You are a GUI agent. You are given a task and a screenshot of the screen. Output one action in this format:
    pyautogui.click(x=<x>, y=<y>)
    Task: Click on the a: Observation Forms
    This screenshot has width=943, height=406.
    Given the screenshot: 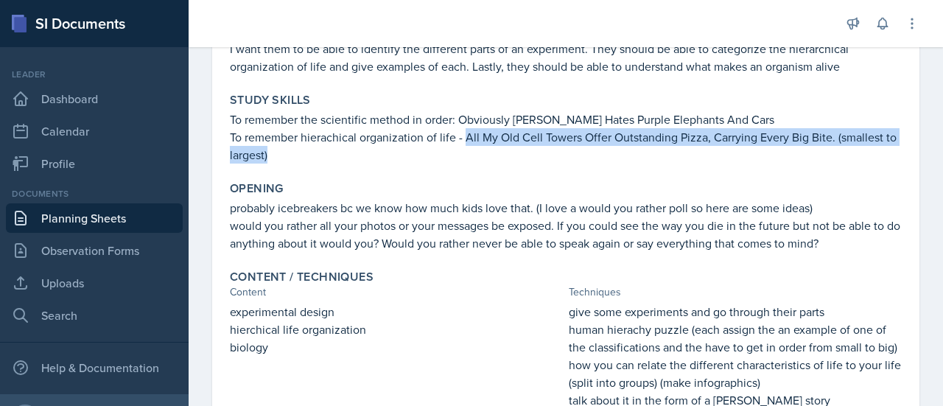 What is the action you would take?
    pyautogui.click(x=94, y=250)
    